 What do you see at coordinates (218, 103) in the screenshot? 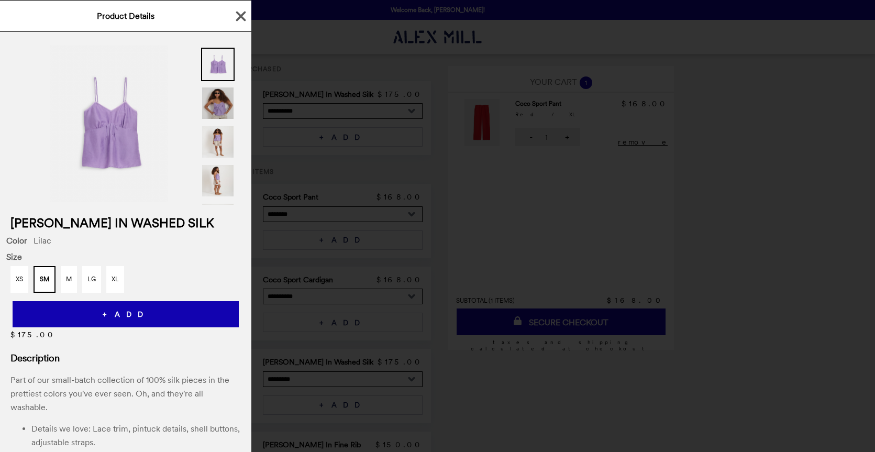
I see `img: Thumbnail 2` at bounding box center [218, 103].